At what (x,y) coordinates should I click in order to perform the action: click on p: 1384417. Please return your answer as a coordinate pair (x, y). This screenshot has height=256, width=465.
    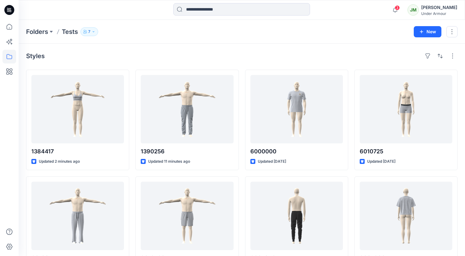
    Looking at the image, I should click on (78, 151).